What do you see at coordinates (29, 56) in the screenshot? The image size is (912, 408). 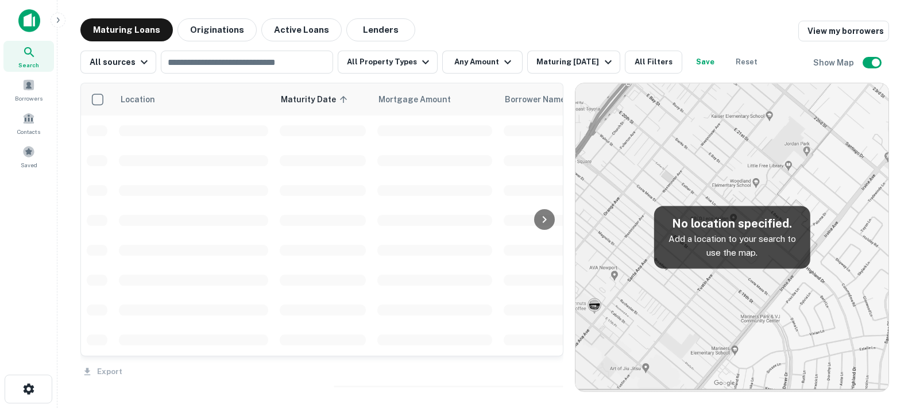 I see `a: Search` at bounding box center [29, 56].